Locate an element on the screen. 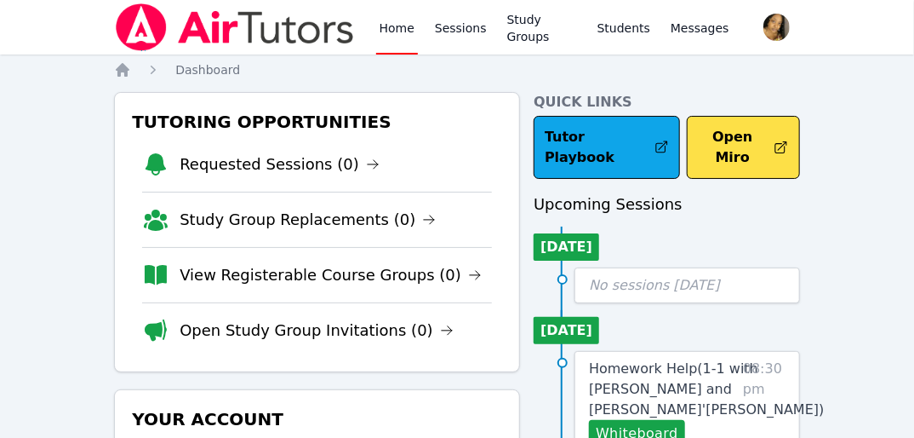  span: Messages is located at coordinates (700, 28).